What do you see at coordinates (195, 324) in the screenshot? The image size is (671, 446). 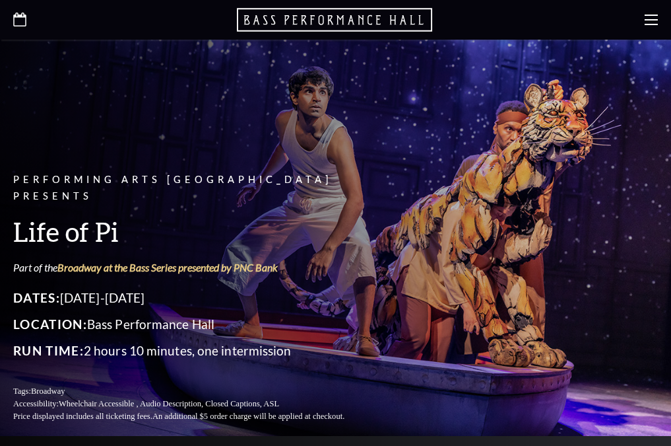 I see `p: Bass Performance Hall` at bounding box center [195, 324].